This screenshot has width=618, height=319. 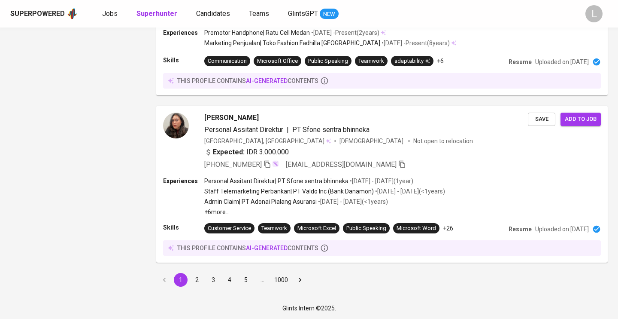 What do you see at coordinates (246, 152) in the screenshot?
I see `div: IDR 3.000.000` at bounding box center [246, 152].